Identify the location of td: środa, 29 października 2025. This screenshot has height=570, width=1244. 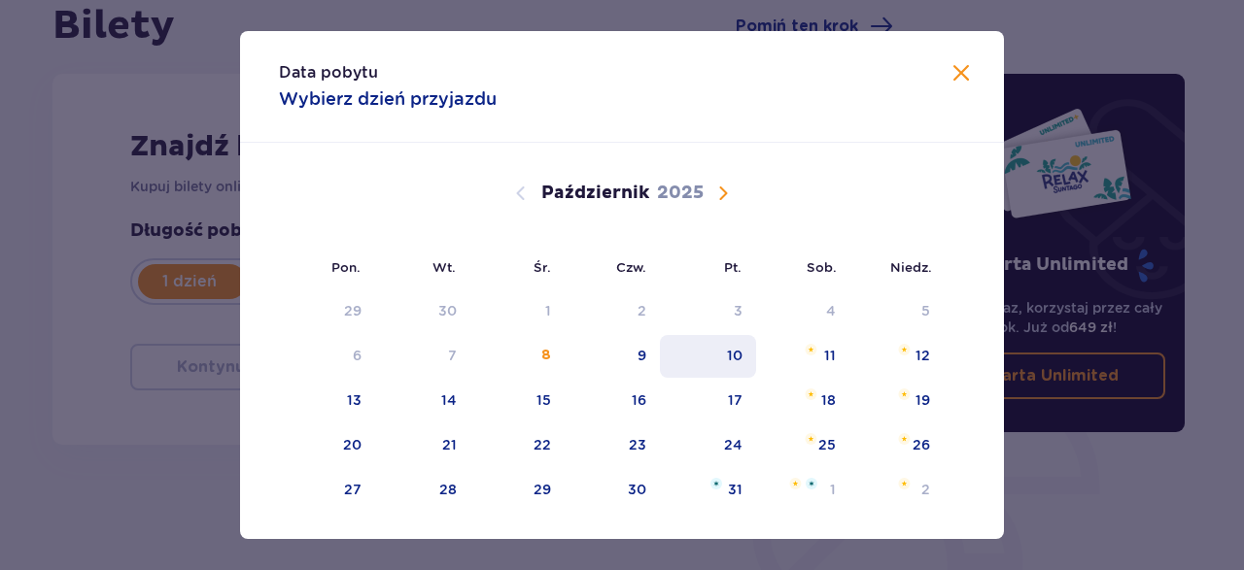
(517, 491).